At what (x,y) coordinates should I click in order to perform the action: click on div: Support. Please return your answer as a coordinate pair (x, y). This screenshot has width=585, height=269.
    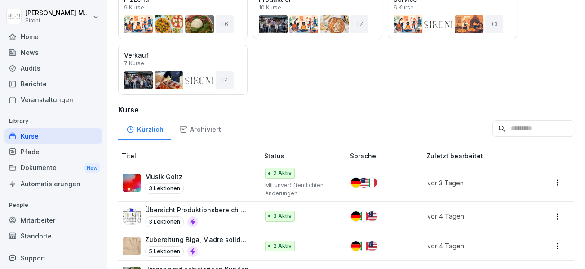
    Looking at the image, I should click on (53, 257).